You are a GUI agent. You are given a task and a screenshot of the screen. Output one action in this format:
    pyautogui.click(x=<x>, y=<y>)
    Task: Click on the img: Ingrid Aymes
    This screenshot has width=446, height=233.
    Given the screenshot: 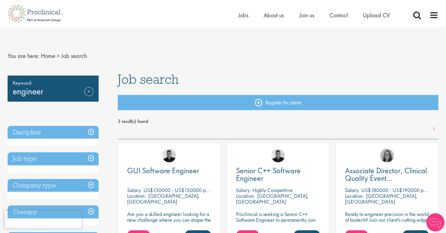 What is the action you would take?
    pyautogui.click(x=387, y=155)
    